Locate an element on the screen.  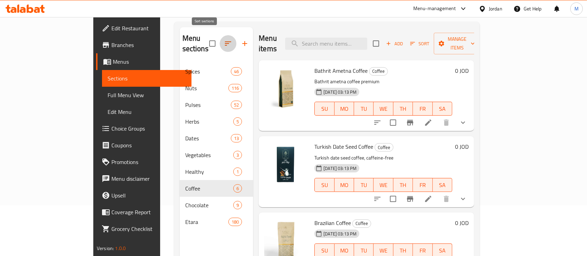
span: Herbs is located at coordinates (209, 121).